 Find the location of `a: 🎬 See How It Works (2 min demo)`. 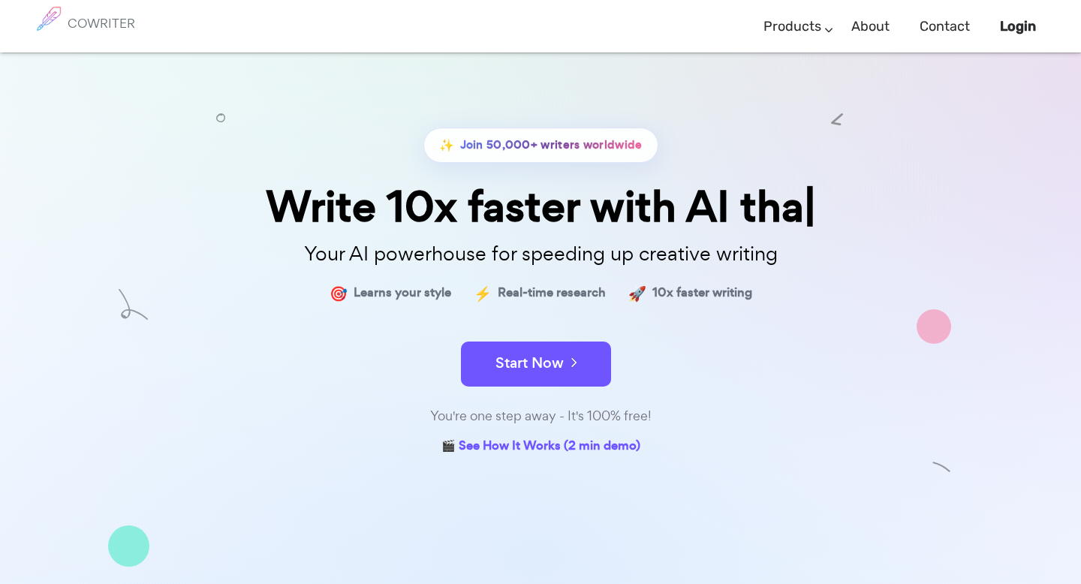

a: 🎬 See How It Works (2 min demo) is located at coordinates (541, 447).